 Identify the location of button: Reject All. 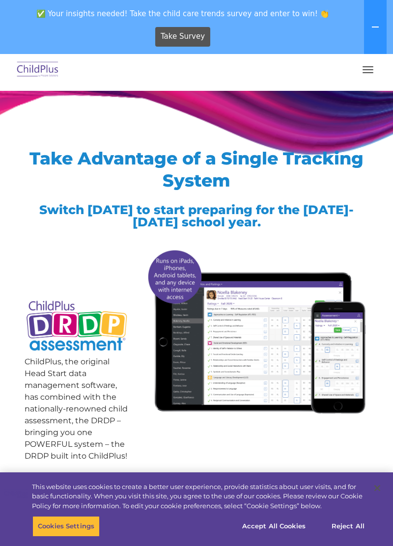
(347, 526).